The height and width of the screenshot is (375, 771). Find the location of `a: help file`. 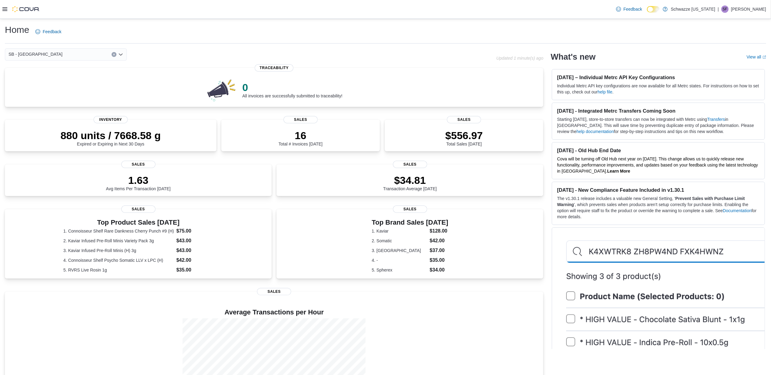

a: help file is located at coordinates (605, 92).